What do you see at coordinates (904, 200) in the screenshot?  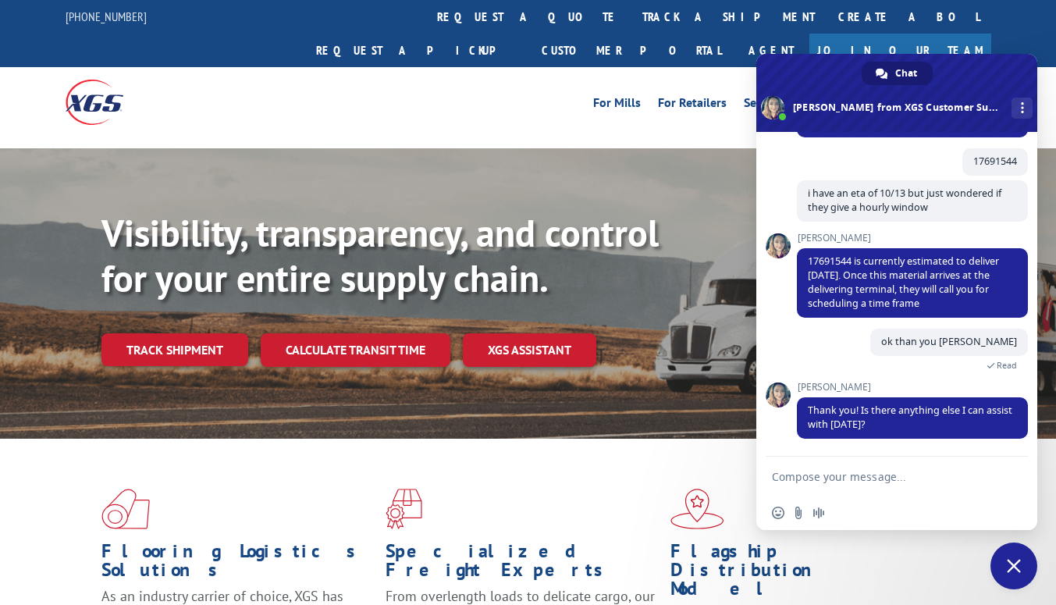 I see `span: i have an eta of 10/13 but just wondered if they give a hourly window` at bounding box center [904, 200].